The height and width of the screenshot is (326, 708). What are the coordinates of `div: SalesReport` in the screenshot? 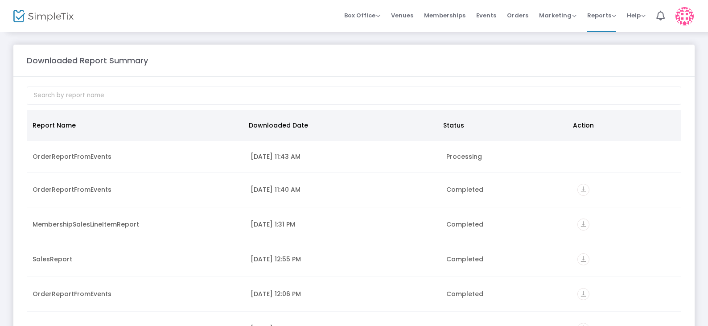 It's located at (136, 259).